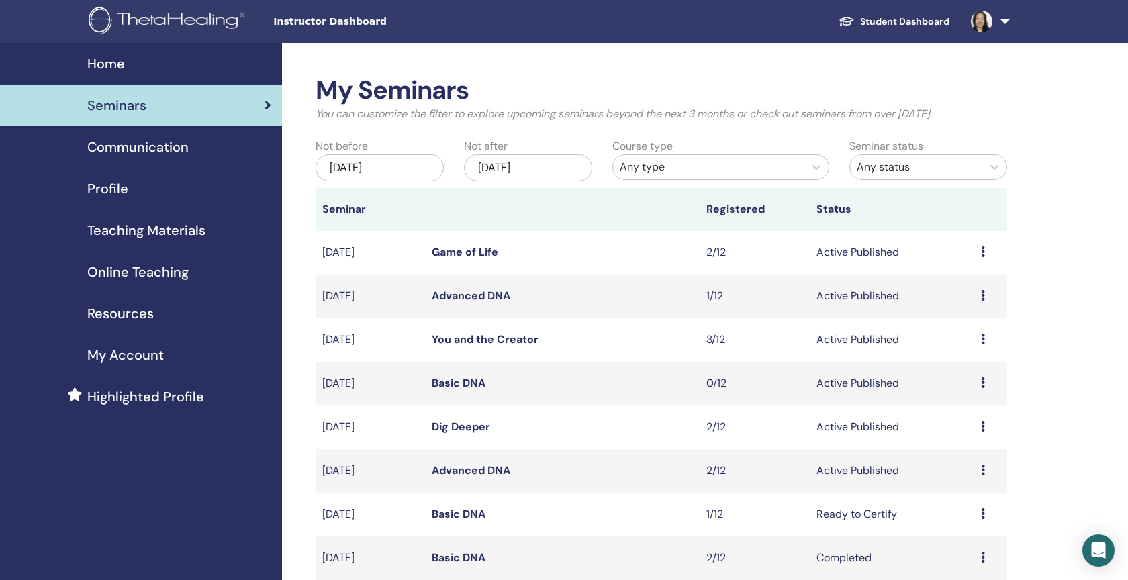 This screenshot has height=580, width=1128. I want to click on span: Resources, so click(120, 314).